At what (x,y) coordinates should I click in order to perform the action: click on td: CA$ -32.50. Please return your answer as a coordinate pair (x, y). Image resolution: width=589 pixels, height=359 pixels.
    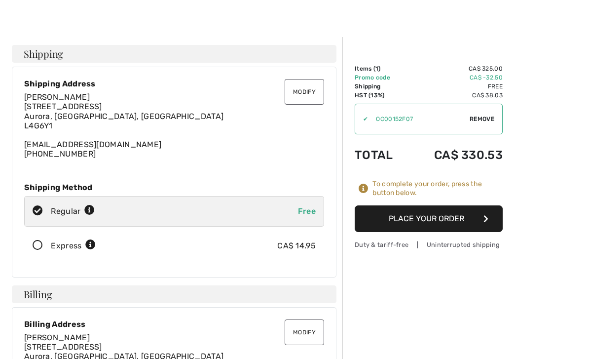
    Looking at the image, I should click on (455, 77).